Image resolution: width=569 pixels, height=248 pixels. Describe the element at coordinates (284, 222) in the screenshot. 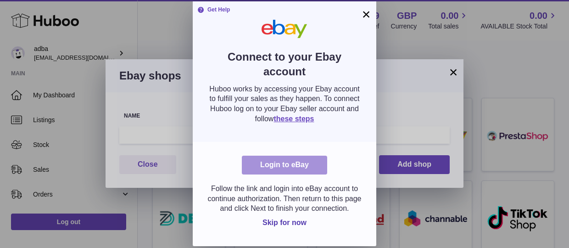

I see `button: Skip for now` at that location.